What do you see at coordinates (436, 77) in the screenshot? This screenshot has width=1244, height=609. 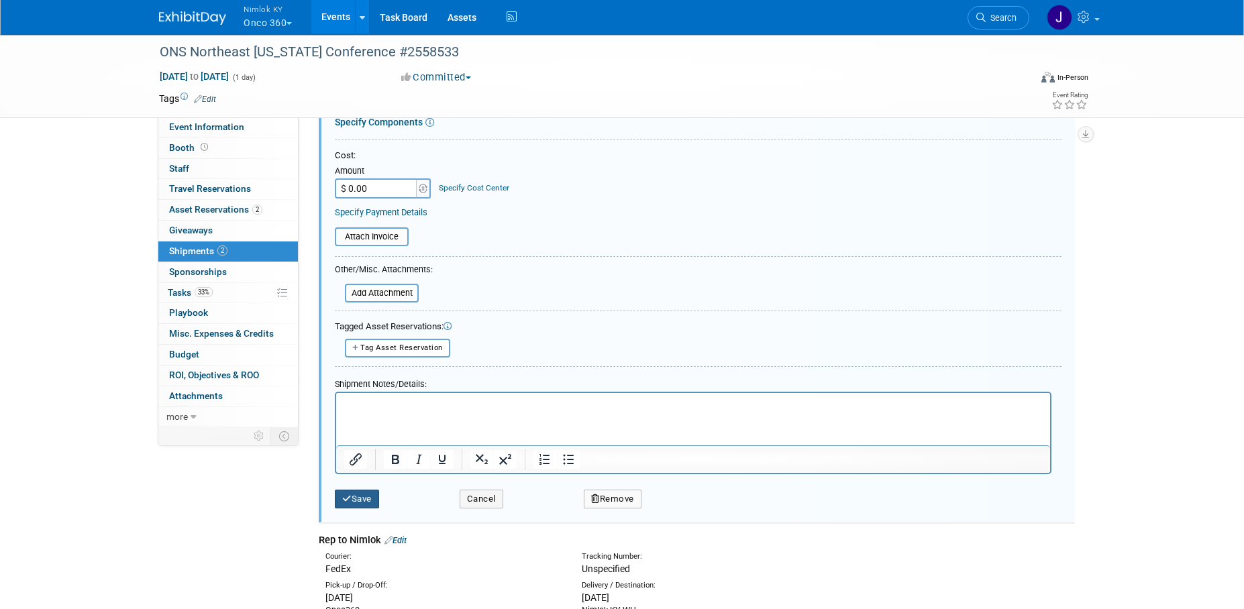 I see `button: Committed` at bounding box center [436, 77].